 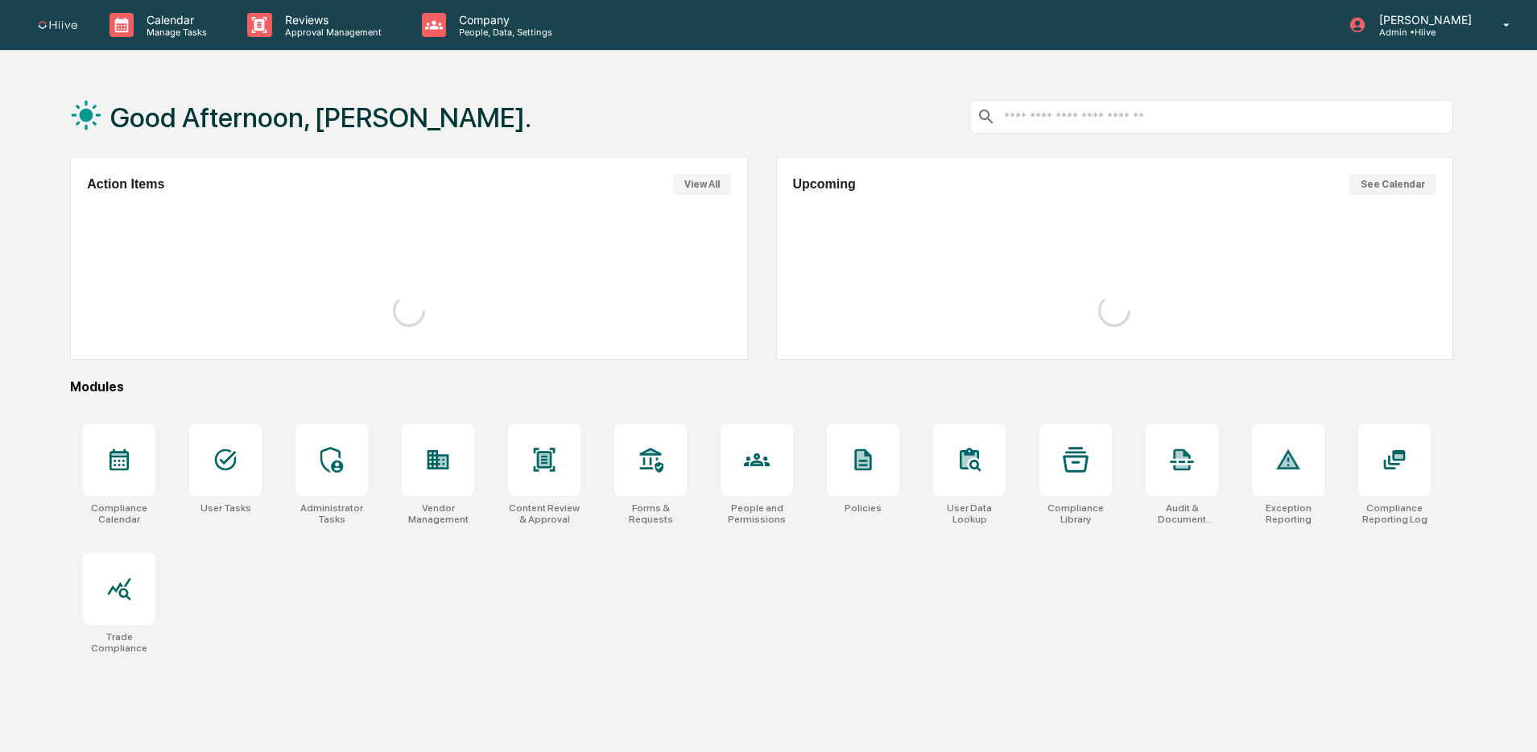 What do you see at coordinates (1423, 32) in the screenshot?
I see `p: Admin • Hiive` at bounding box center [1423, 32].